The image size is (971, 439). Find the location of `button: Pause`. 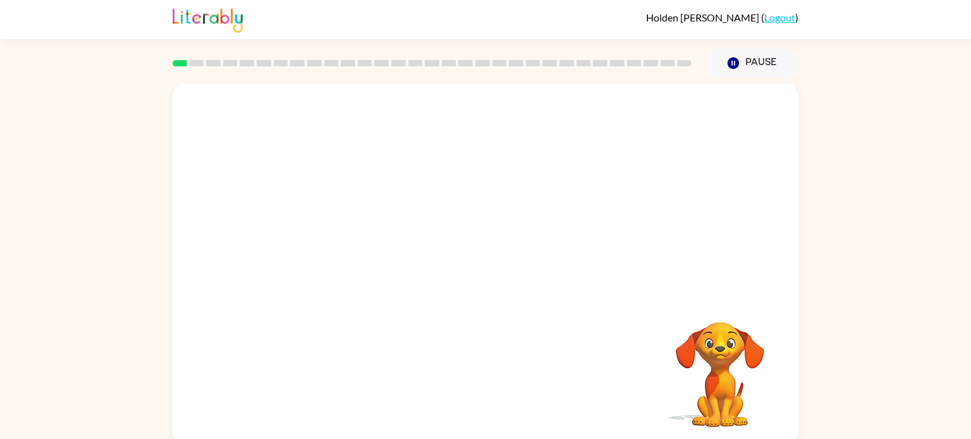

button: Pause is located at coordinates (752, 63).